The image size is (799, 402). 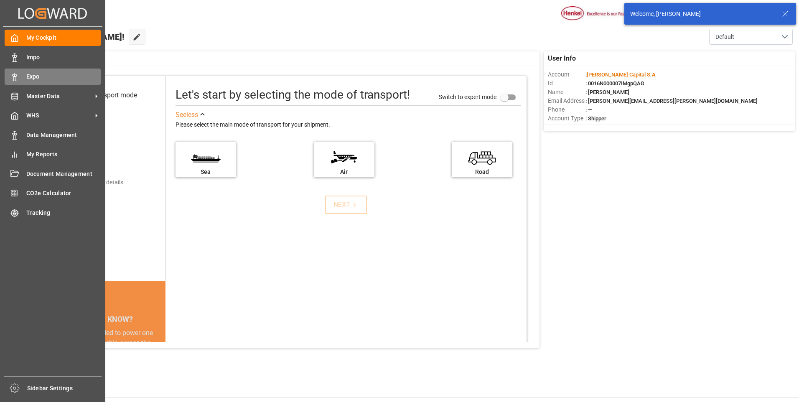 What do you see at coordinates (64, 213) in the screenshot?
I see `span: Tracking` at bounding box center [64, 213].